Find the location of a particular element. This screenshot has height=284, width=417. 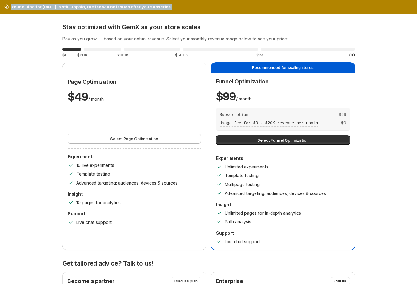

span: $500K is located at coordinates (182, 55).